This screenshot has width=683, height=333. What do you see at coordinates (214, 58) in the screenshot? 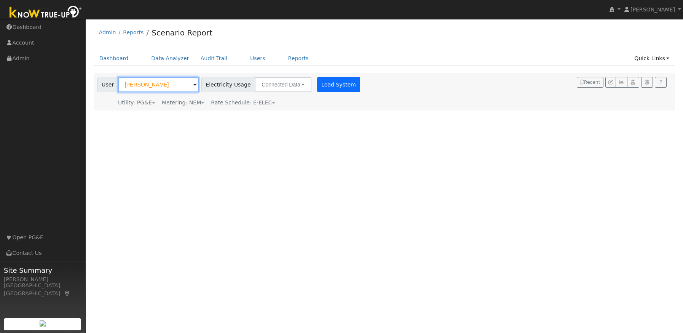
I see `a: Audit Trail` at bounding box center [214, 58].